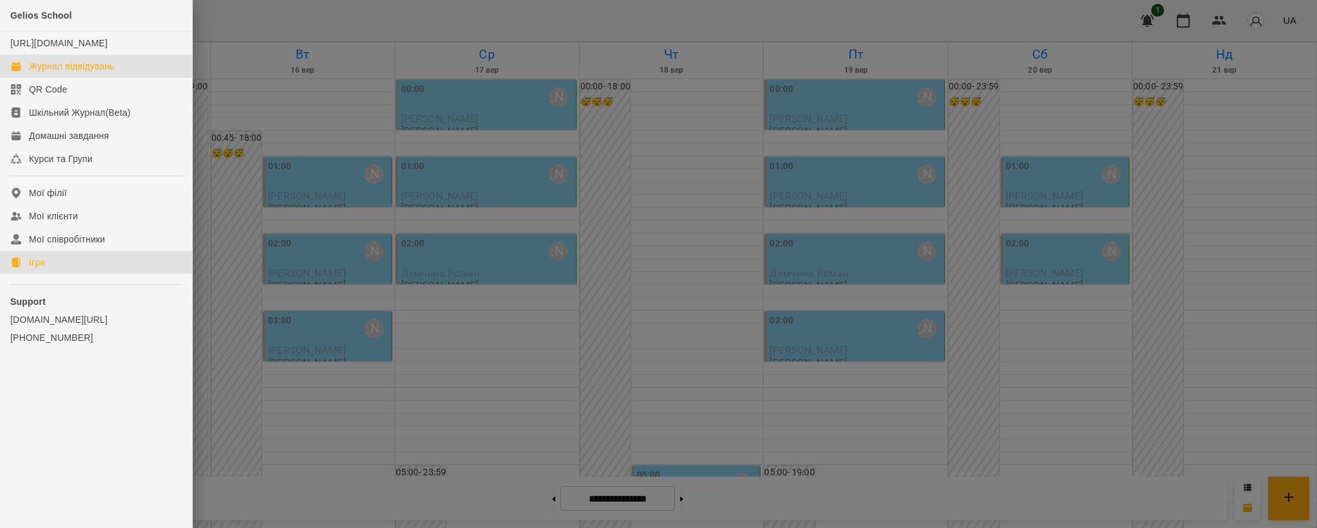 This screenshot has width=1317, height=528. What do you see at coordinates (71, 66) in the screenshot?
I see `div: Журнал відвідувань` at bounding box center [71, 66].